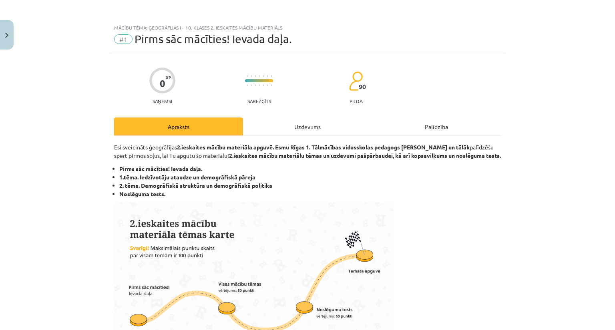 The width and height of the screenshot is (615, 330). I want to click on img: students-c634bb4e5e11cddfef0936a35e636f08e4e9abd3cc4e673bd6f9a4125e45ecb1.svg, so click(355, 81).